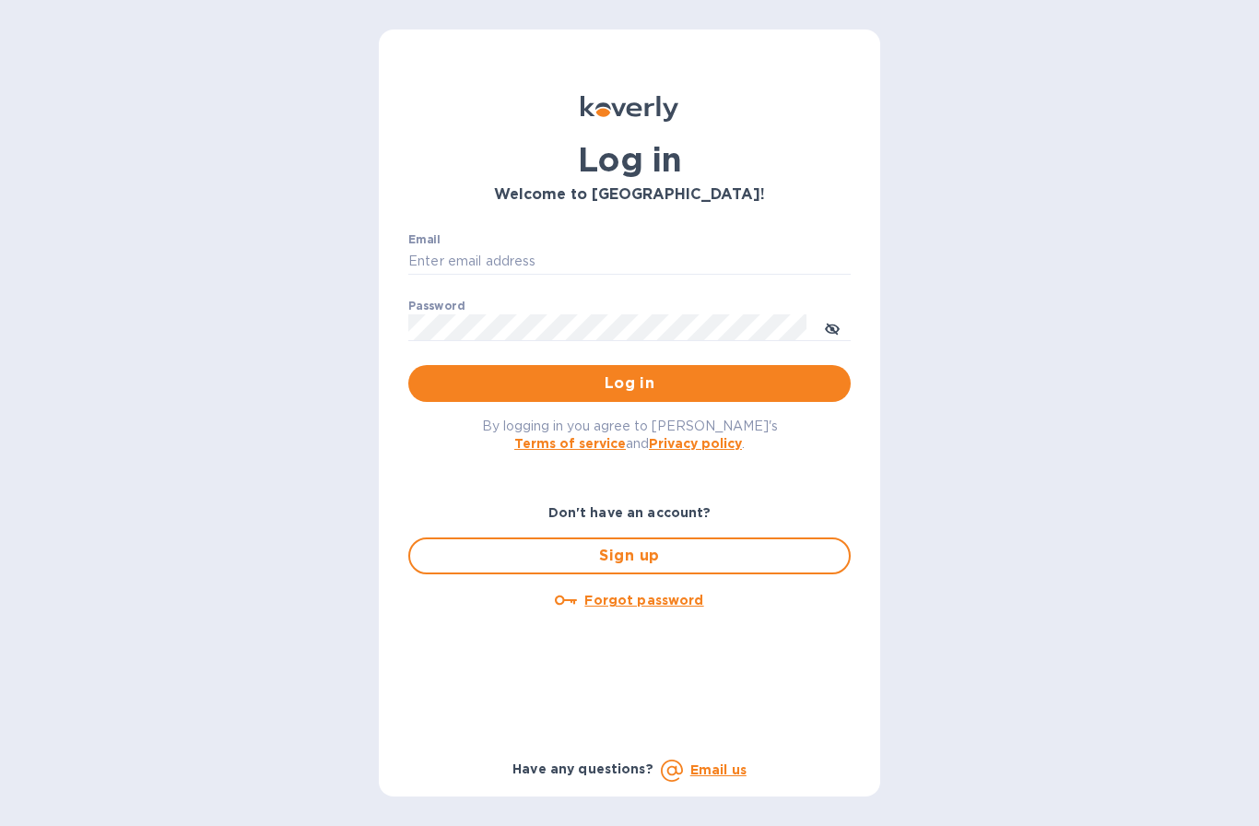 The height and width of the screenshot is (826, 1259). I want to click on a: Terms of service, so click(570, 443).